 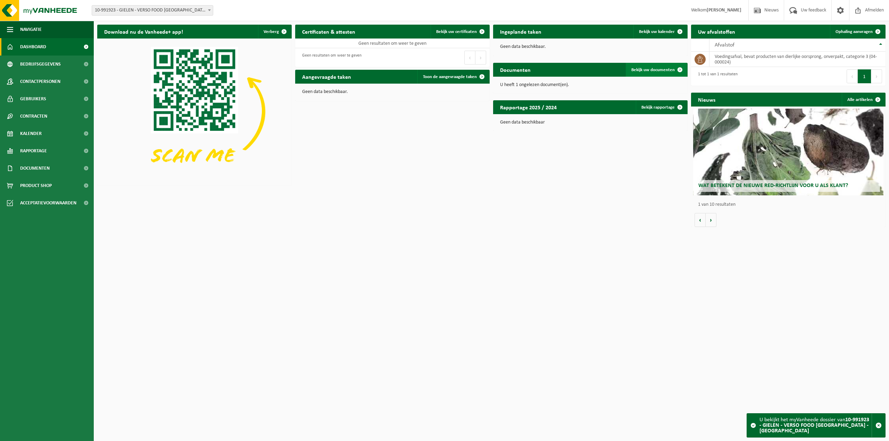 What do you see at coordinates (660, 32) in the screenshot?
I see `a: Bekijk uw kalender` at bounding box center [660, 32].